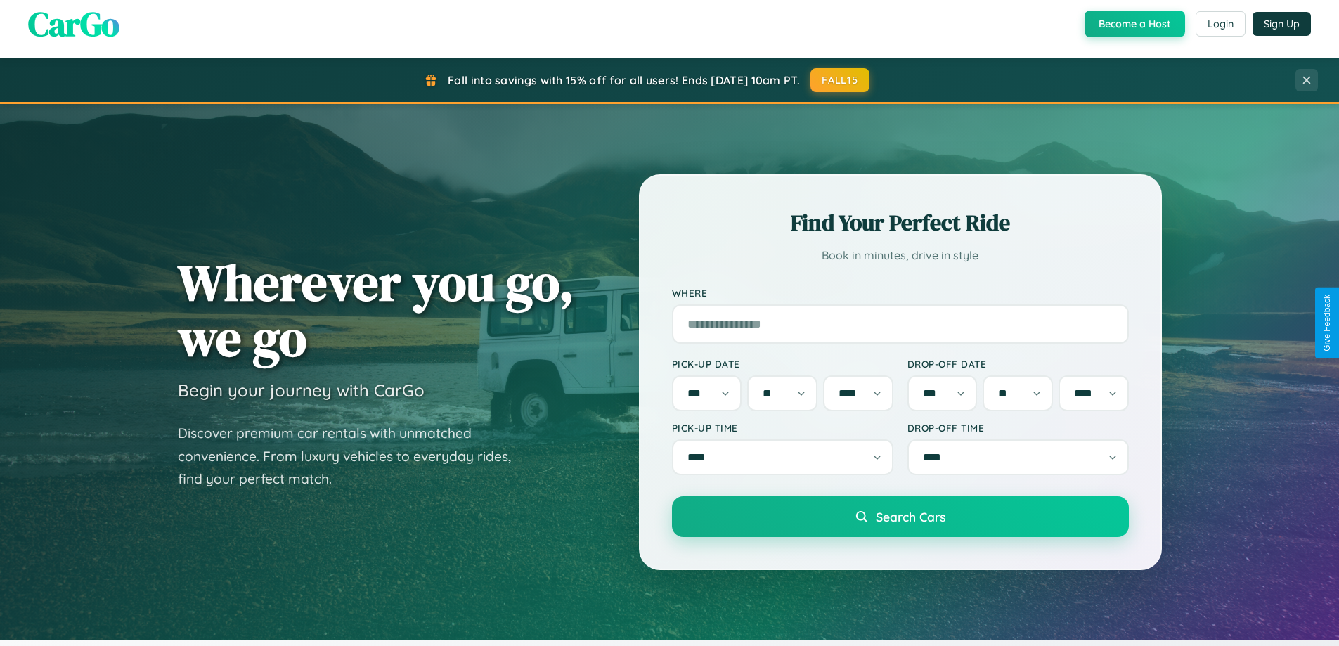 The image size is (1339, 646). I want to click on button: FALL15, so click(840, 80).